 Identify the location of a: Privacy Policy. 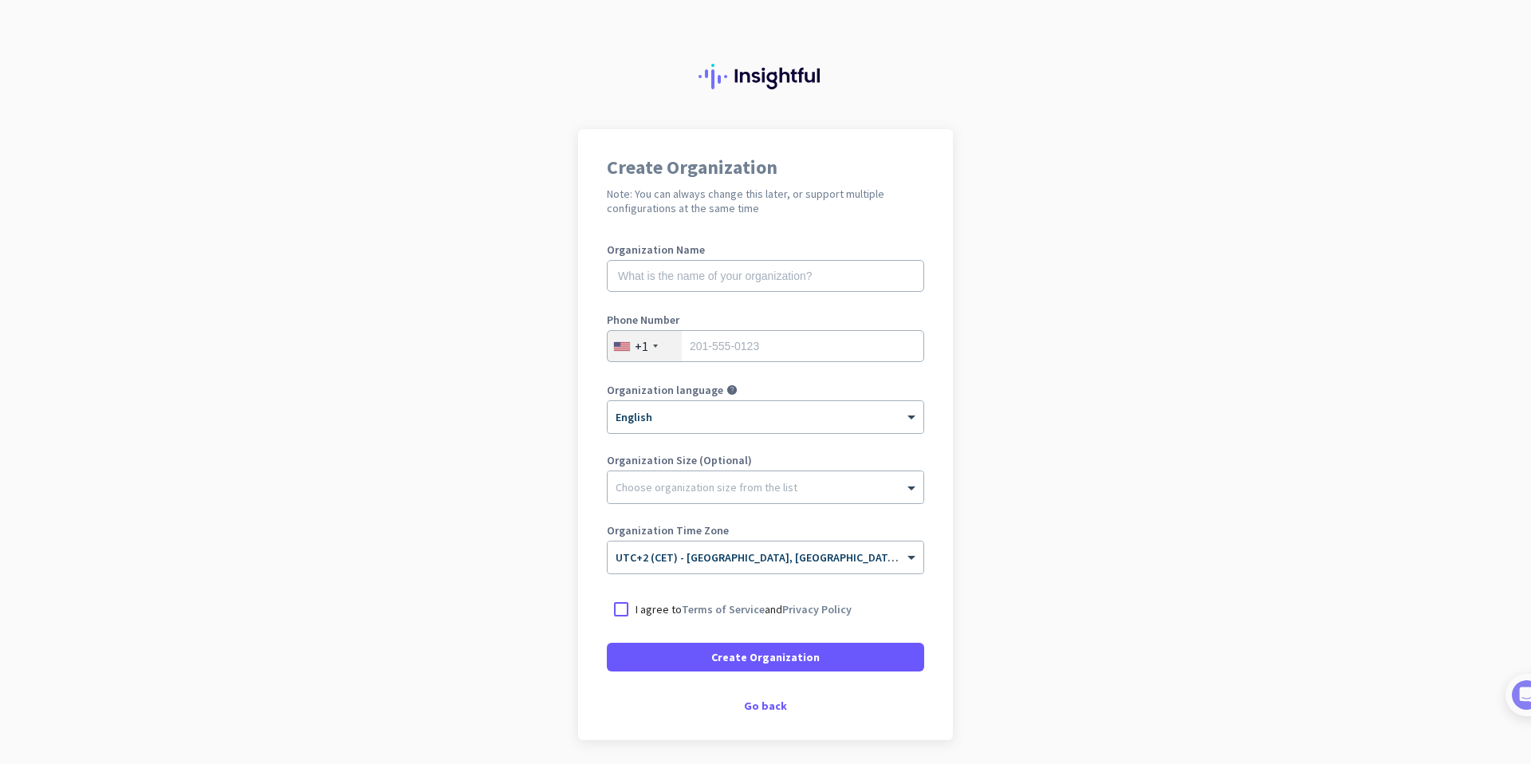
(817, 609).